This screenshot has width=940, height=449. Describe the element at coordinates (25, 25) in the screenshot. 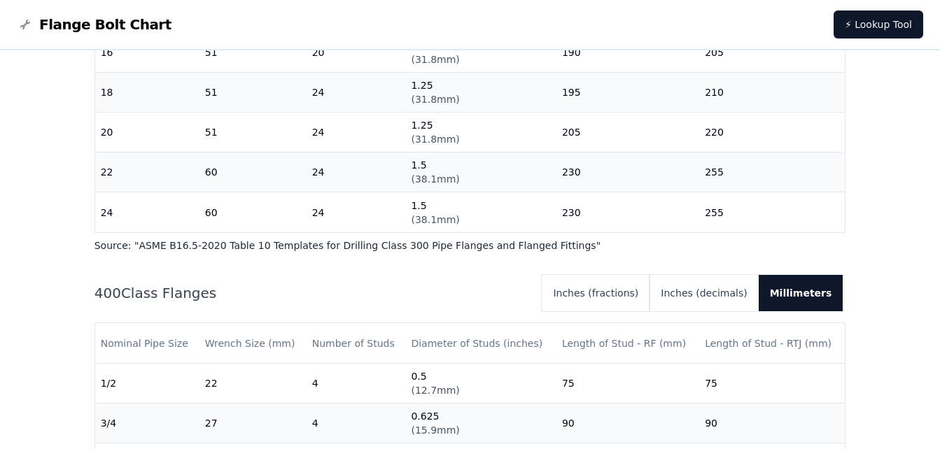

I see `img: Flange Bolt Chart Logo` at that location.